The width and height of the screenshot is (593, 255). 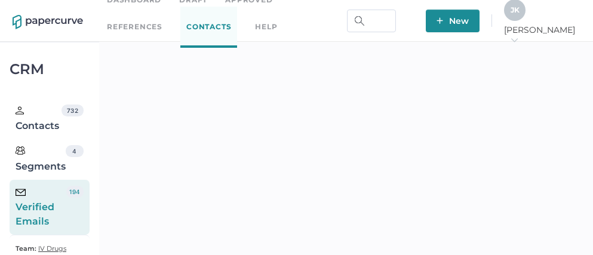 I want to click on img: person.20a629c4.svg, so click(x=20, y=110).